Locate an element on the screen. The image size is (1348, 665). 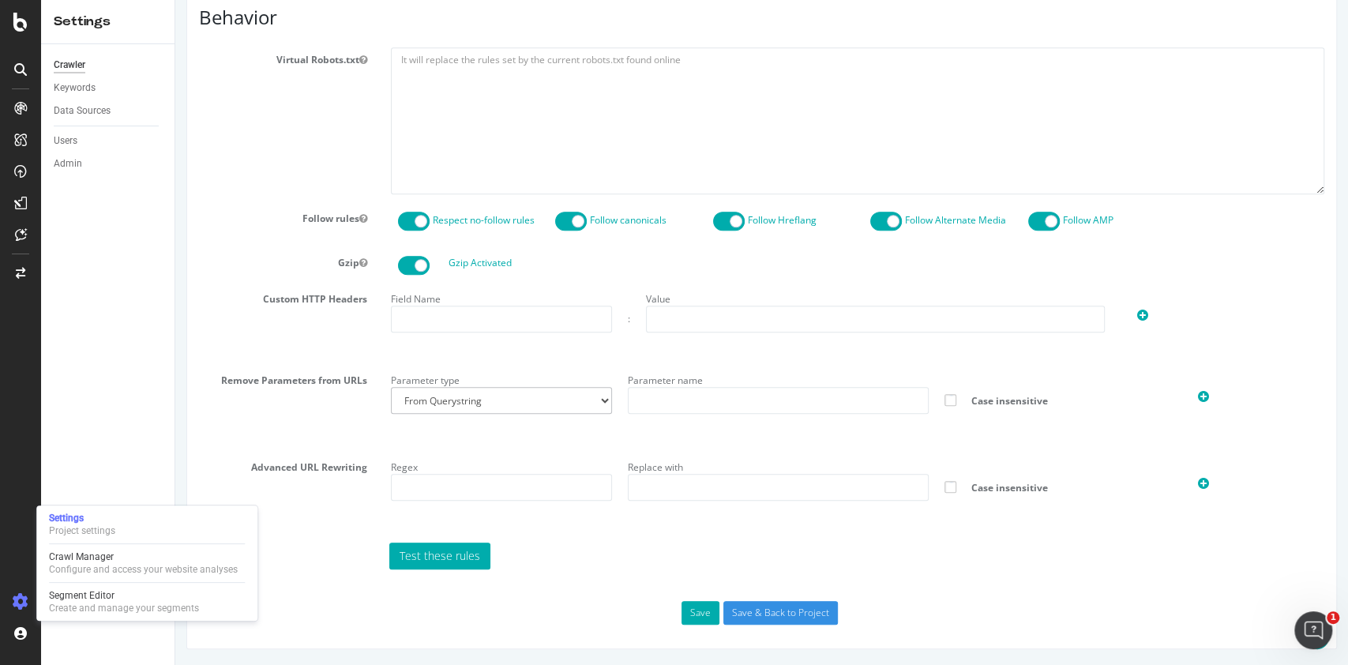
div: Project settings is located at coordinates (82, 531).